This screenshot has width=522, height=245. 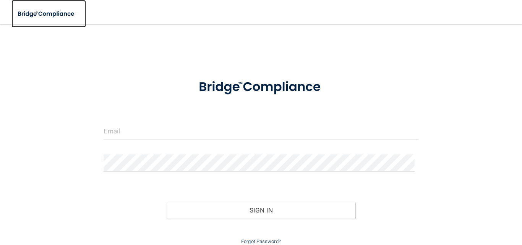 What do you see at coordinates (261, 210) in the screenshot?
I see `button: Sign In` at bounding box center [261, 210].